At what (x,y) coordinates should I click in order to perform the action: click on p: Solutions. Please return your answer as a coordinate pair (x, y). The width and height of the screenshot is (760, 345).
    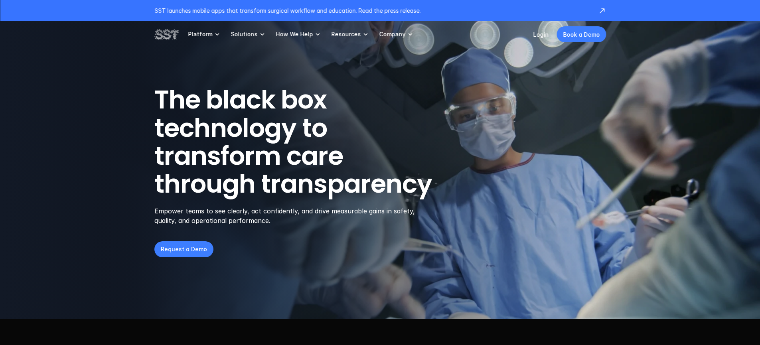
    Looking at the image, I should click on (244, 34).